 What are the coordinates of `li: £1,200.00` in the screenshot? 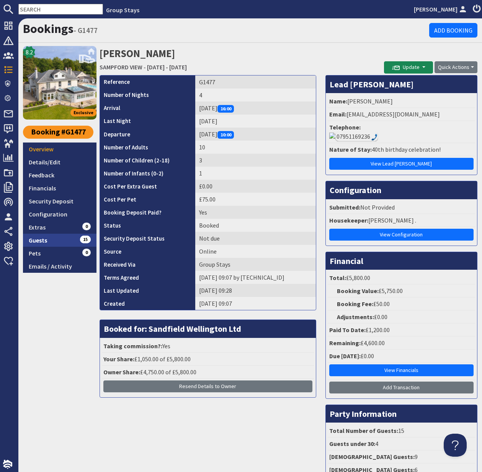 It's located at (401, 330).